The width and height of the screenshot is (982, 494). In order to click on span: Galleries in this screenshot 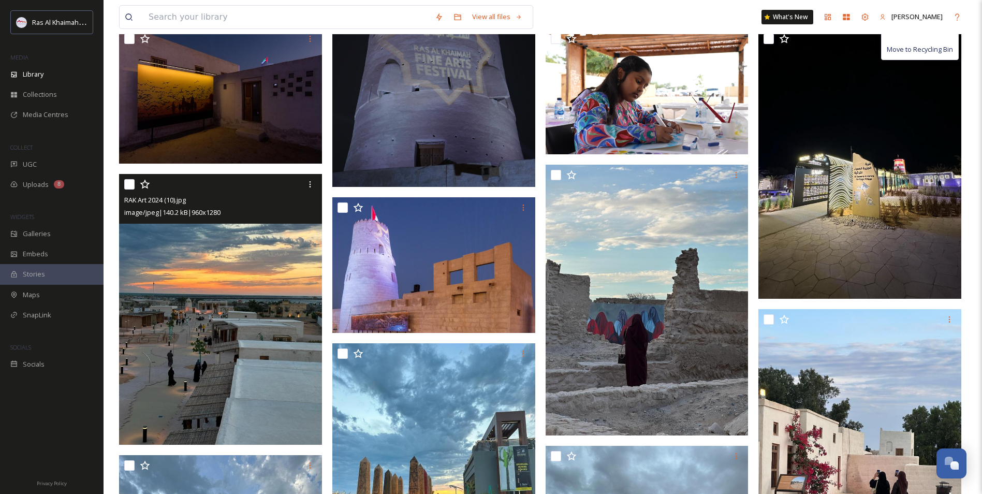, I will do `click(37, 234)`.